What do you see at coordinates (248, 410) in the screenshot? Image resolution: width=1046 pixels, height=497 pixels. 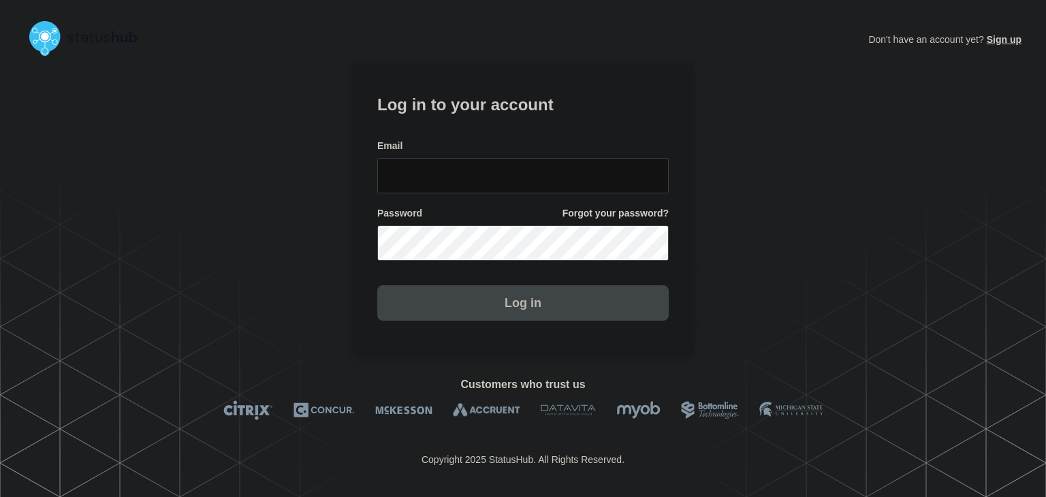 I see `img: Citrix logo` at bounding box center [248, 410].